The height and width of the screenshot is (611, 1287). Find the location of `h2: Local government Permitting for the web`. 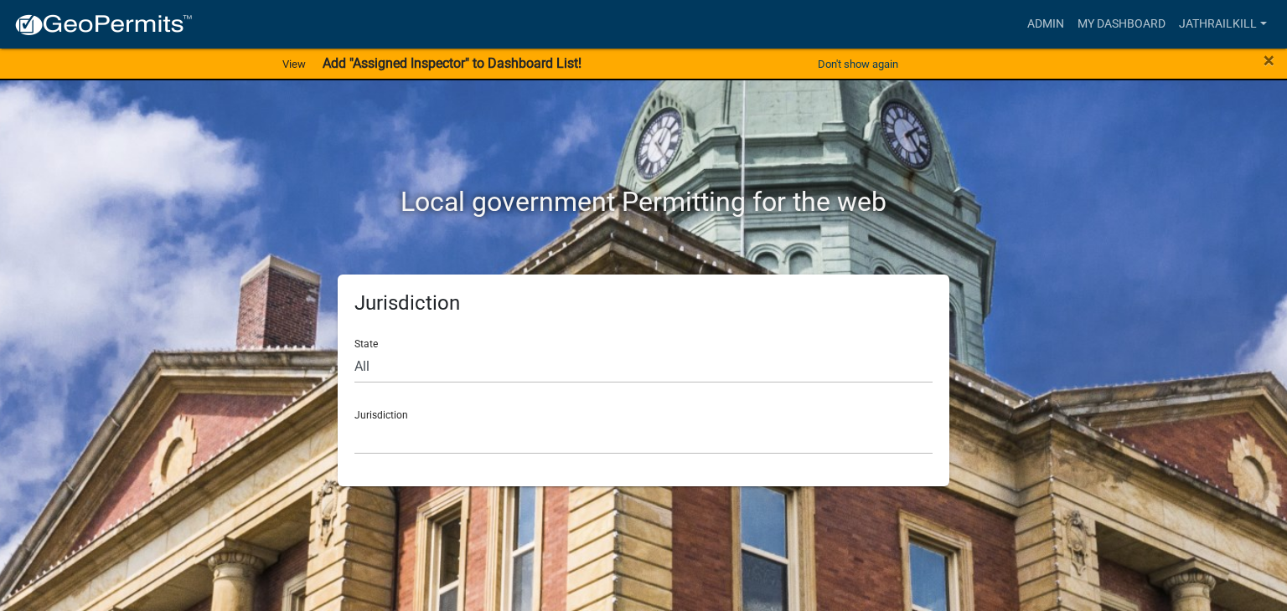

h2: Local government Permitting for the web is located at coordinates (643, 202).